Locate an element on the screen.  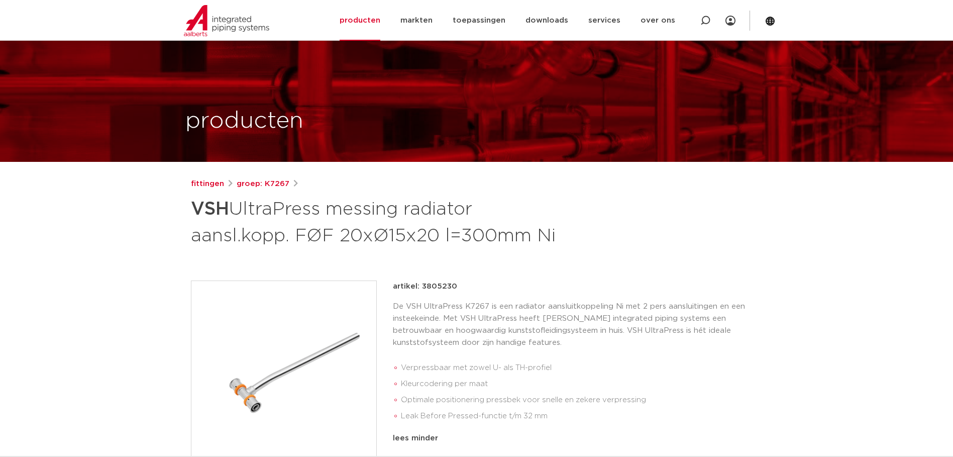
li: Optimale positionering pressbek voor snelle en zekere verpressing is located at coordinates (582, 400).